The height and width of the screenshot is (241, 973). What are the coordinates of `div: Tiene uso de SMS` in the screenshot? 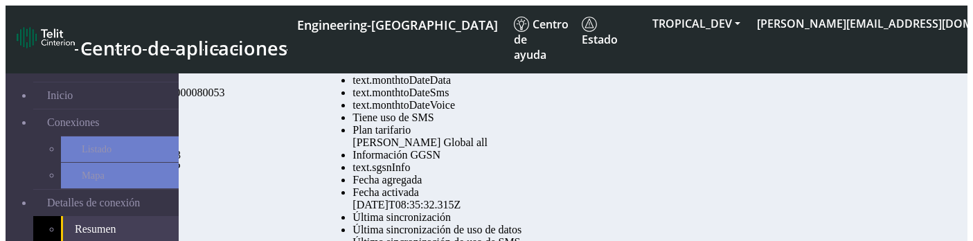 It's located at (451, 118).